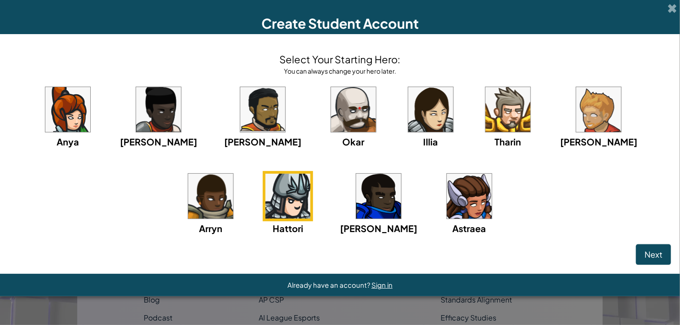 This screenshot has width=680, height=325. Describe the element at coordinates (508, 142) in the screenshot. I see `span: Tharin` at that location.